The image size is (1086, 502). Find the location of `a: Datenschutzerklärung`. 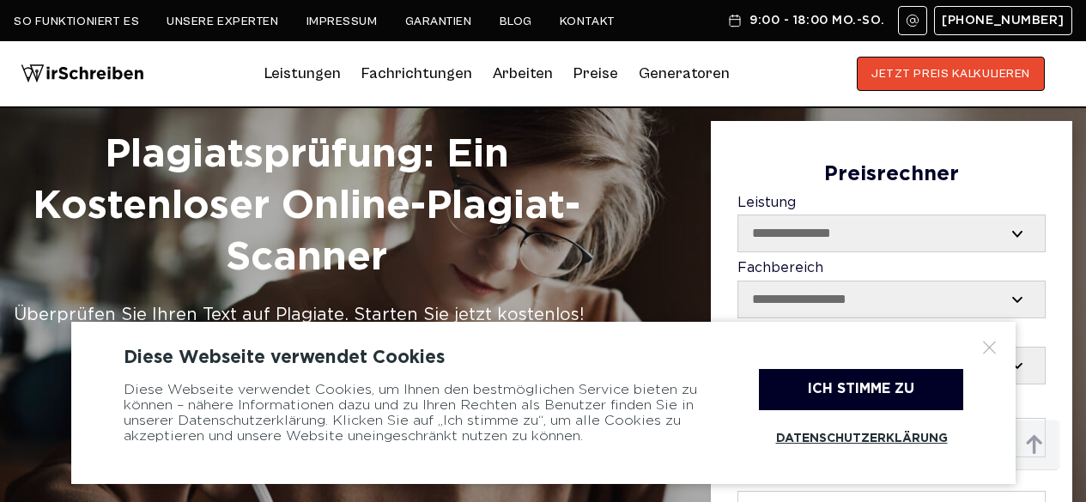

a: Datenschutzerklärung is located at coordinates (861, 439).